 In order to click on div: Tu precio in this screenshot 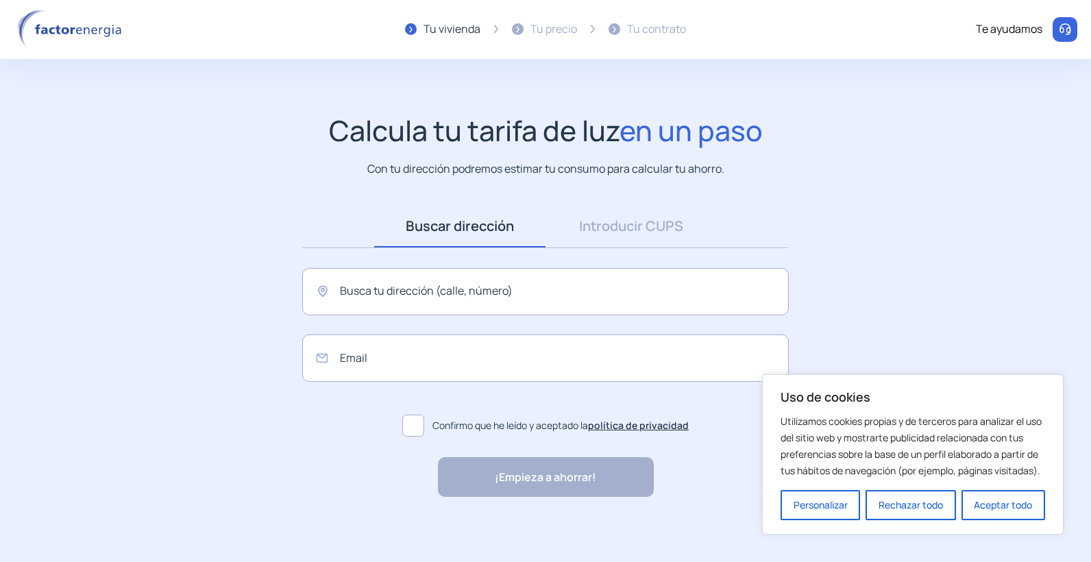, I will do `click(554, 29)`.